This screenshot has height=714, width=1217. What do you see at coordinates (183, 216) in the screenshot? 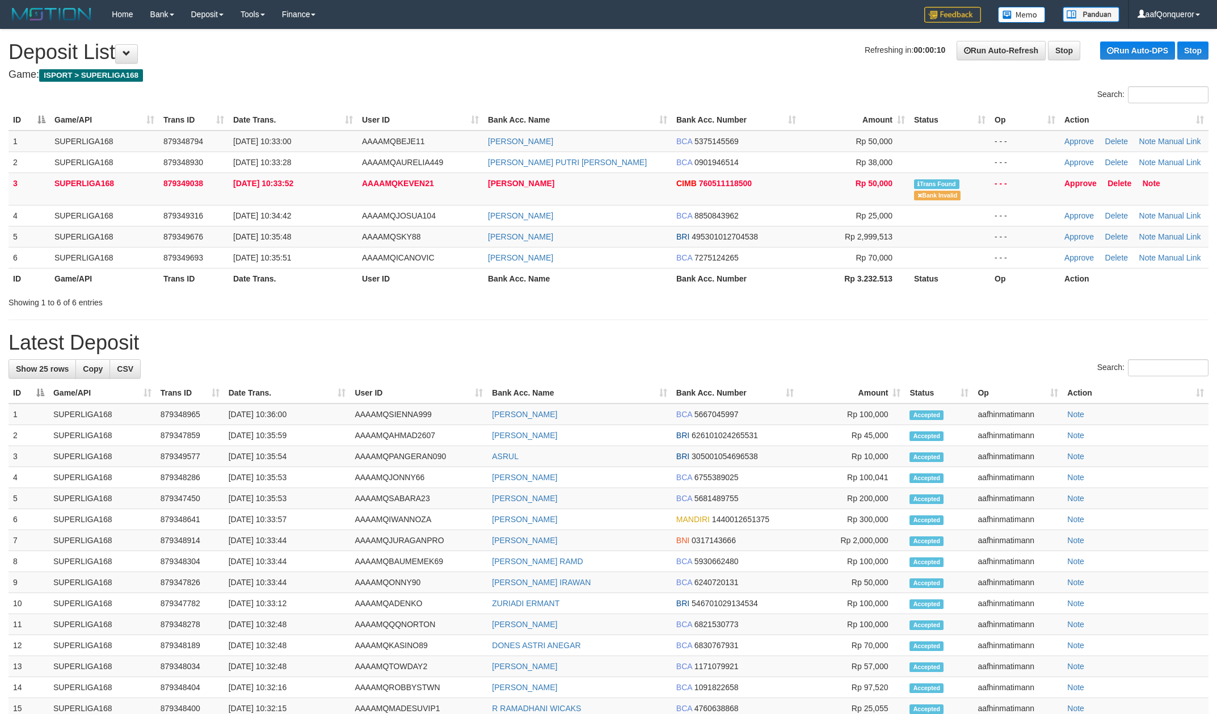
I see `span: 879349316` at bounding box center [183, 216].